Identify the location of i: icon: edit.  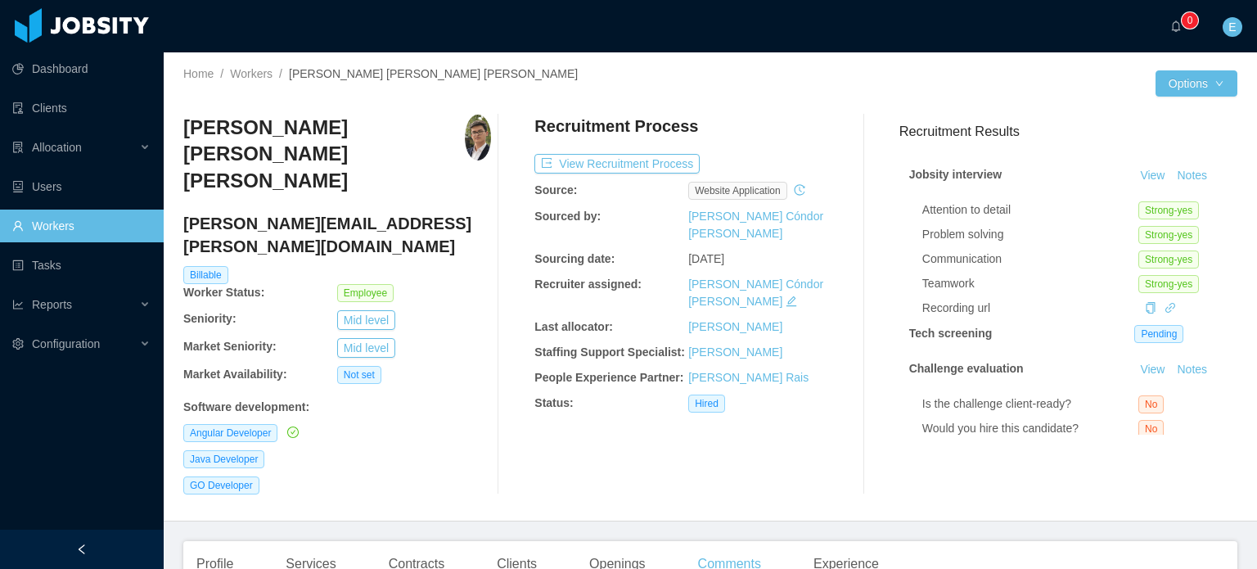
(791, 301).